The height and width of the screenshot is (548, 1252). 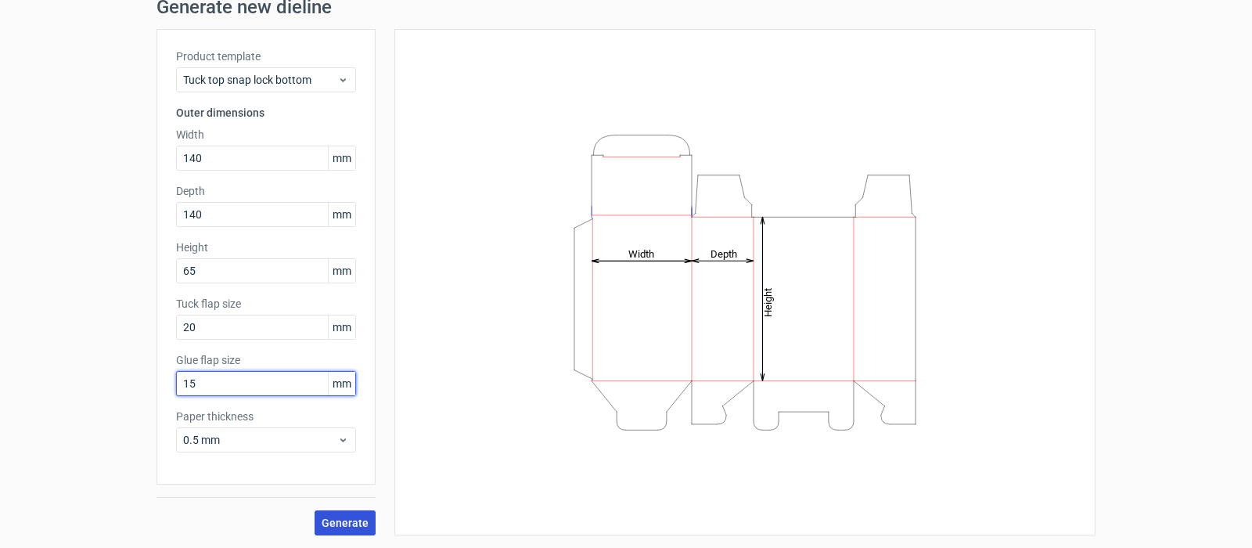 What do you see at coordinates (345, 523) in the screenshot?
I see `span: Generate` at bounding box center [345, 523].